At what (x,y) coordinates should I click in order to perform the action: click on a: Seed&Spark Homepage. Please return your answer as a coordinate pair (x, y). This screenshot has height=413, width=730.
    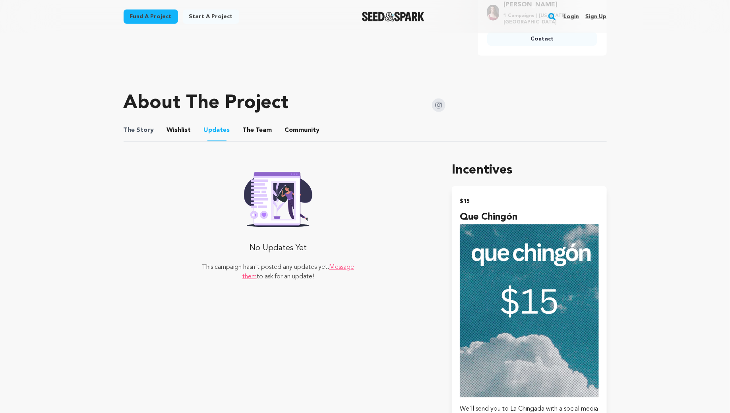
    Looking at the image, I should click on (393, 17).